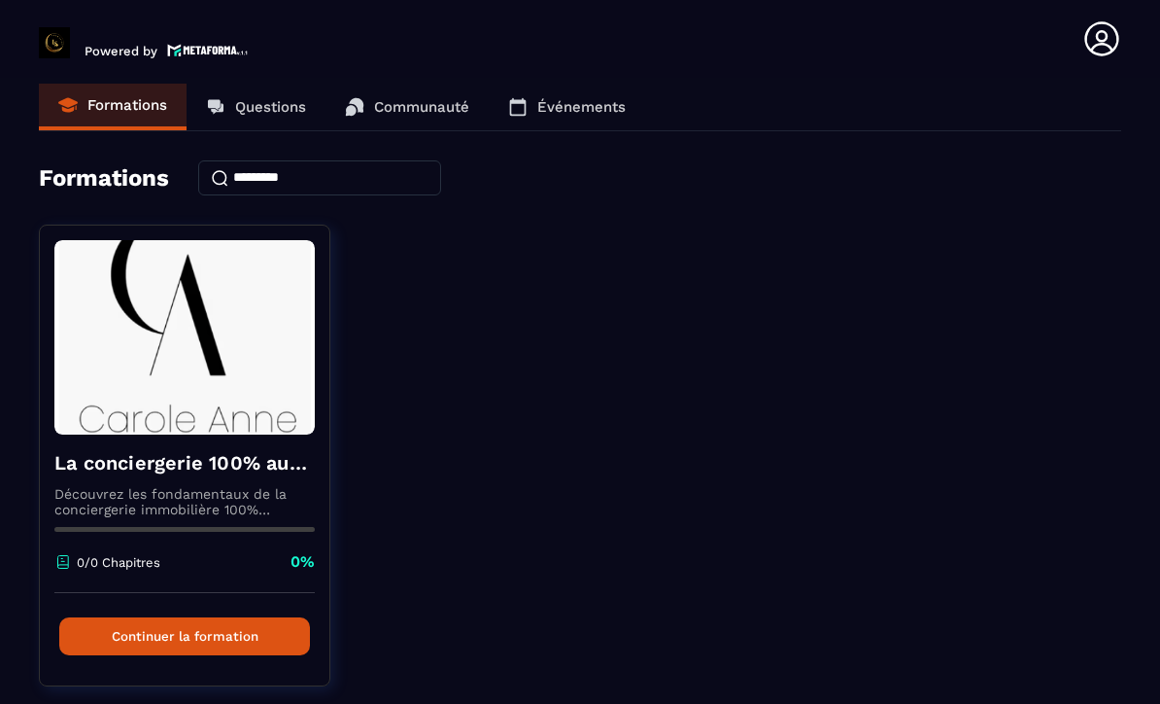 This screenshot has height=704, width=1160. I want to click on h4: Formations, so click(104, 178).